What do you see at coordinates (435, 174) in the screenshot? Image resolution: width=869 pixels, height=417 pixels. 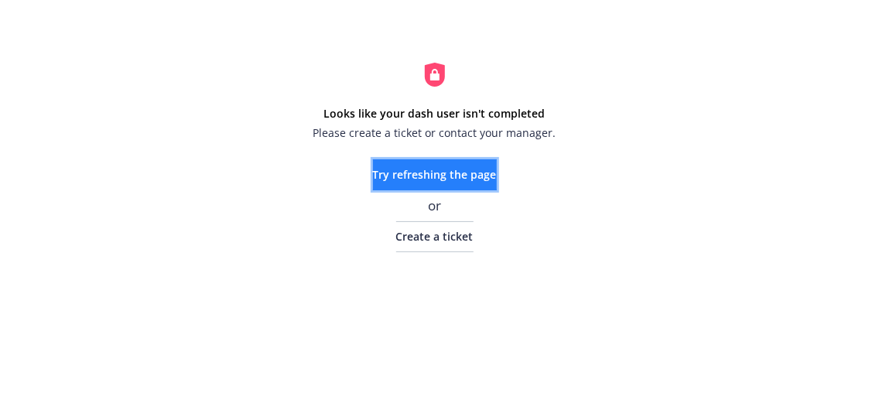 I see `span: Try refreshing the page` at bounding box center [435, 174].